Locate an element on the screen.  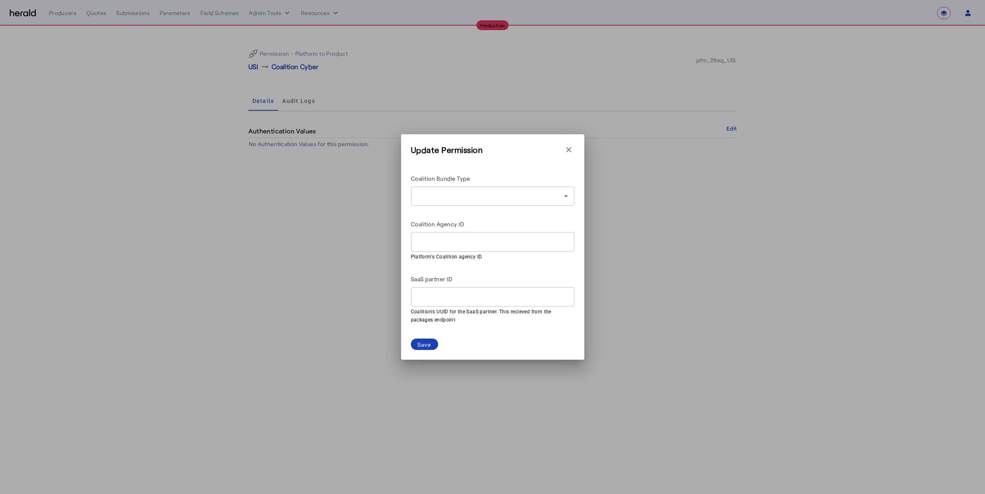
label: Coalition Bundle Type is located at coordinates (441, 178).